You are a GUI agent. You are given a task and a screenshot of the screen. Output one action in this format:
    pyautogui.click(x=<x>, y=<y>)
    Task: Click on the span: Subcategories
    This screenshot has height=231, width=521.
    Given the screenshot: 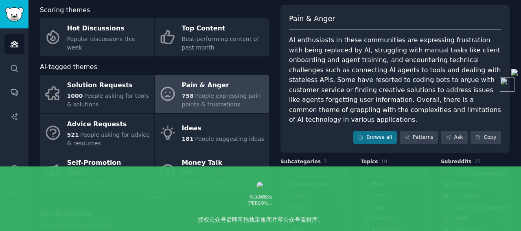 What is the action you would take?
    pyautogui.click(x=300, y=162)
    